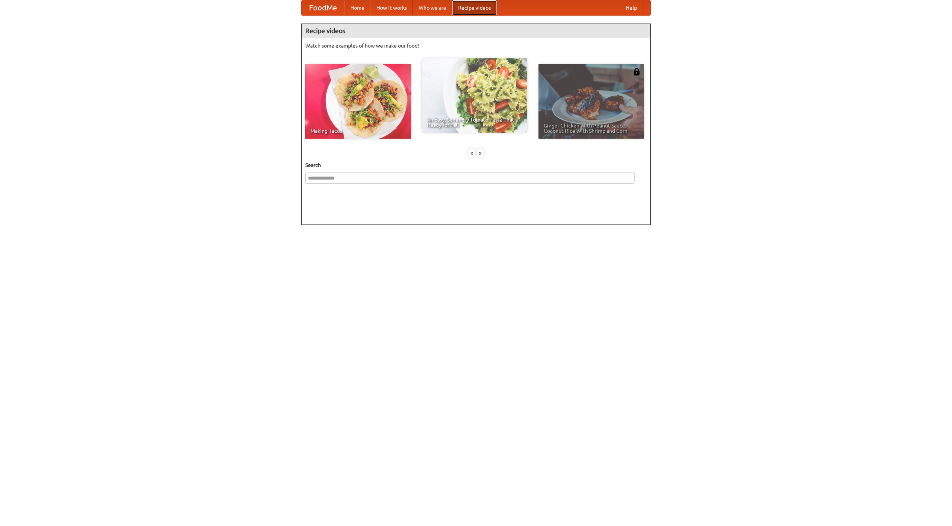 This screenshot has height=526, width=952. I want to click on a: Making Tacos, so click(358, 102).